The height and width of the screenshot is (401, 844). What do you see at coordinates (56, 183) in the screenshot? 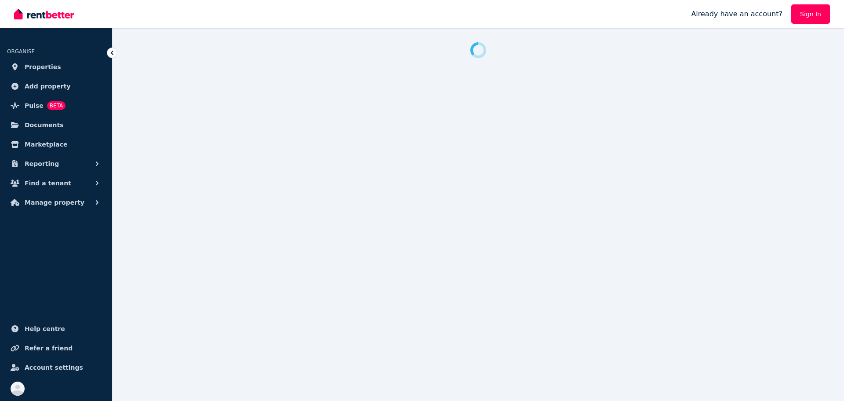
I see `button: Find a tenant` at bounding box center [56, 183].